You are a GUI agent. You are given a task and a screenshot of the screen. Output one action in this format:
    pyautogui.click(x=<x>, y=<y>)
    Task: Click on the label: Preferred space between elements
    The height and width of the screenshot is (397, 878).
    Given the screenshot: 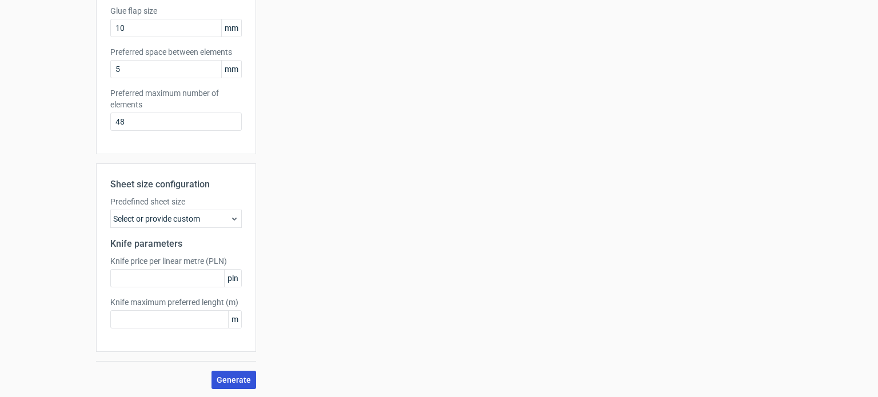 What is the action you would take?
    pyautogui.click(x=176, y=52)
    